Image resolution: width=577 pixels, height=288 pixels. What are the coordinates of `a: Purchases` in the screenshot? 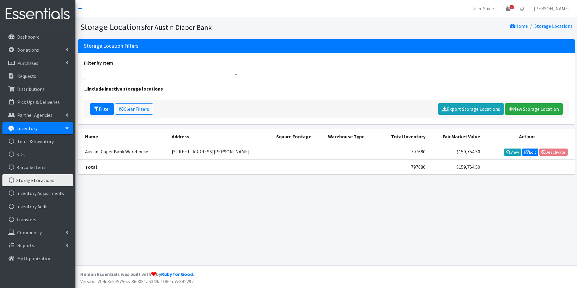 It's located at (38, 63).